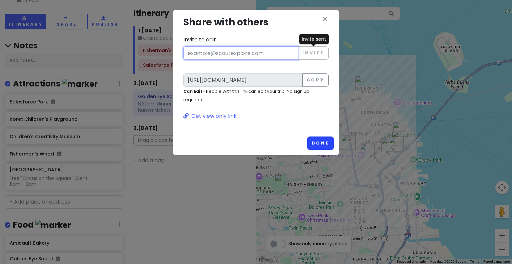  I want to click on h3: Share with others, so click(256, 22).